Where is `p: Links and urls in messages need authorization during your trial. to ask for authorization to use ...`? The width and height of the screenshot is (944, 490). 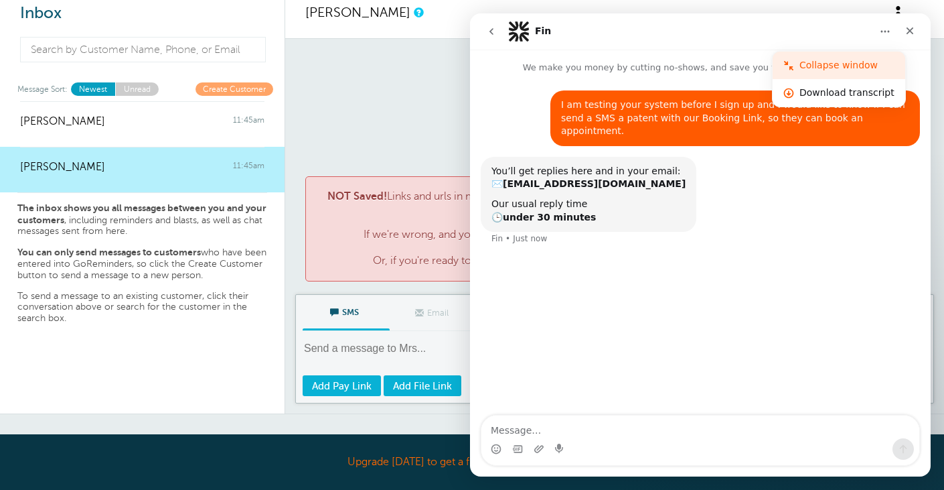
p: Links and urls in messages need authorization during your trial. to ask for authorization to use ... is located at coordinates (615, 228).